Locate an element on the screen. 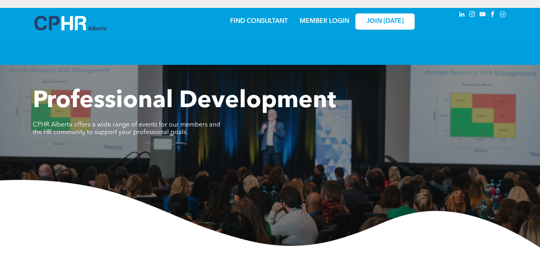  a: MEMBER LOGIN is located at coordinates (324, 21).